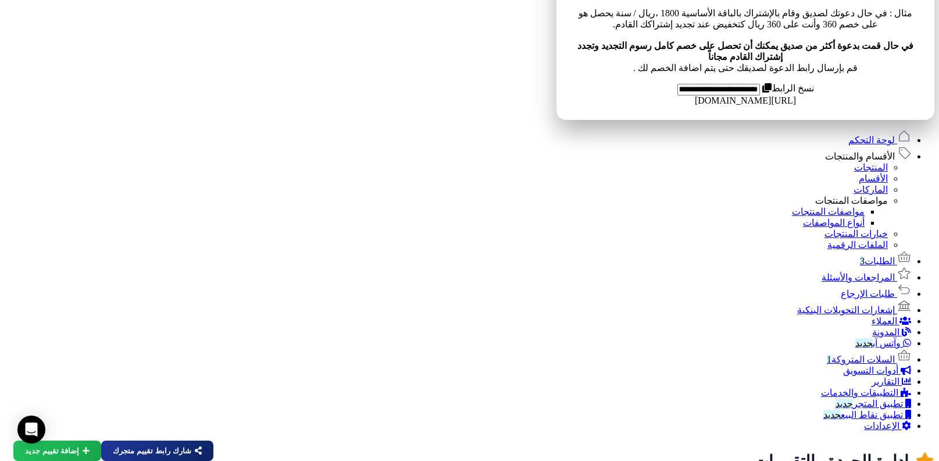 The height and width of the screenshot is (461, 939). What do you see at coordinates (873, 403) in the screenshot?
I see `a: تطبيق المتجرجديد` at bounding box center [873, 403].